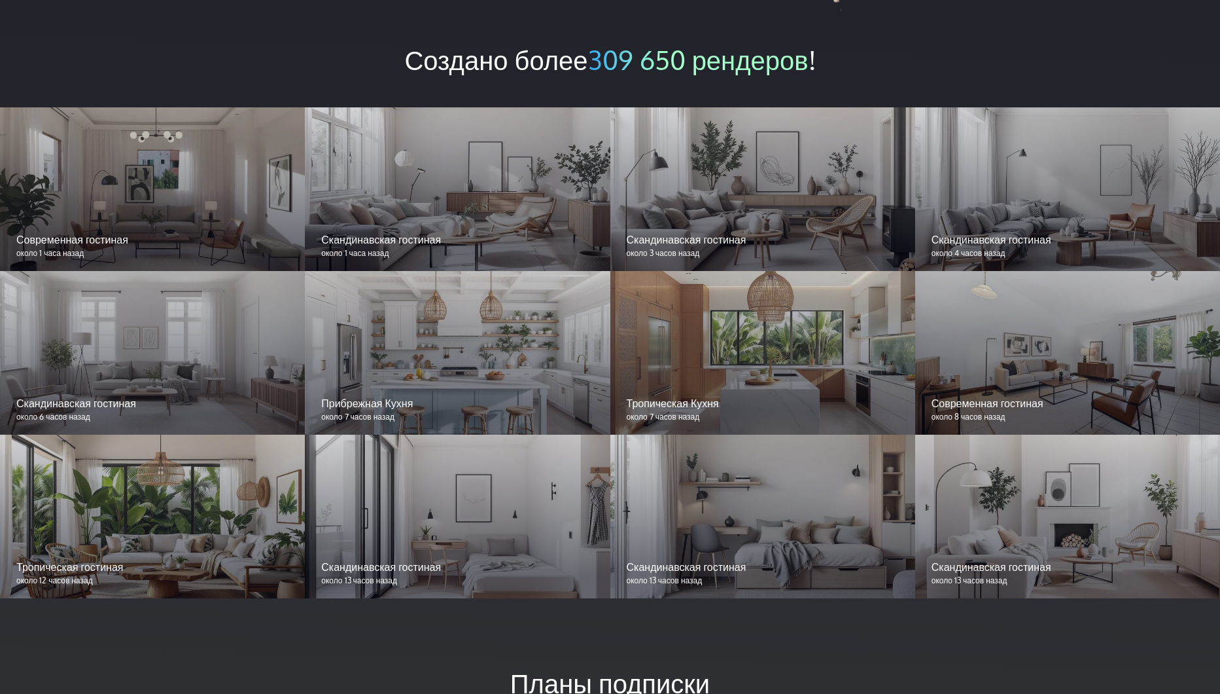 Image resolution: width=1220 pixels, height=694 pixels. Describe the element at coordinates (69, 567) in the screenshot. I see `ya-tr-span: Тропическая гостиная` at that location.